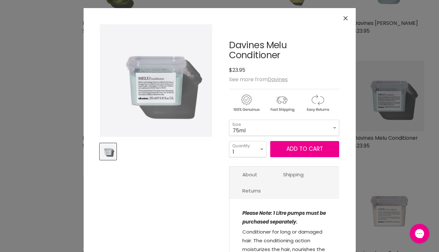 Image resolution: width=439 pixels, height=252 pixels. I want to click on div: Product thumbnails, so click(156, 151).